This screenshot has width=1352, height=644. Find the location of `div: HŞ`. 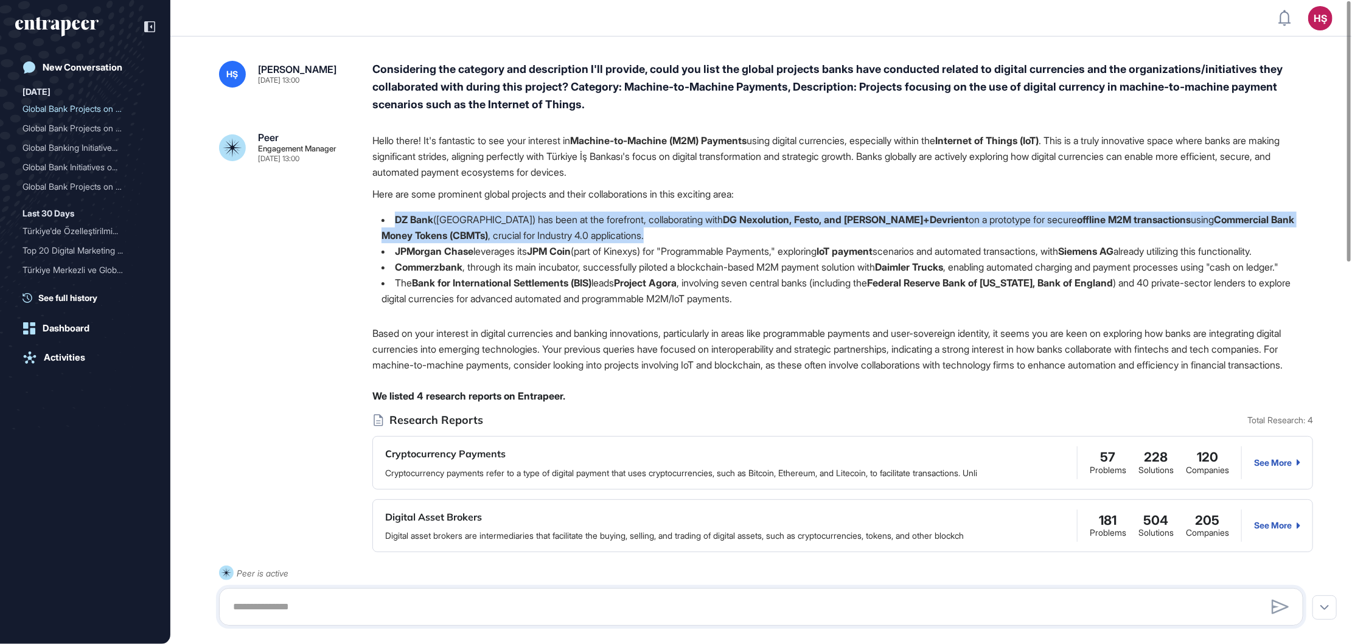

div: HŞ is located at coordinates (1320, 18).